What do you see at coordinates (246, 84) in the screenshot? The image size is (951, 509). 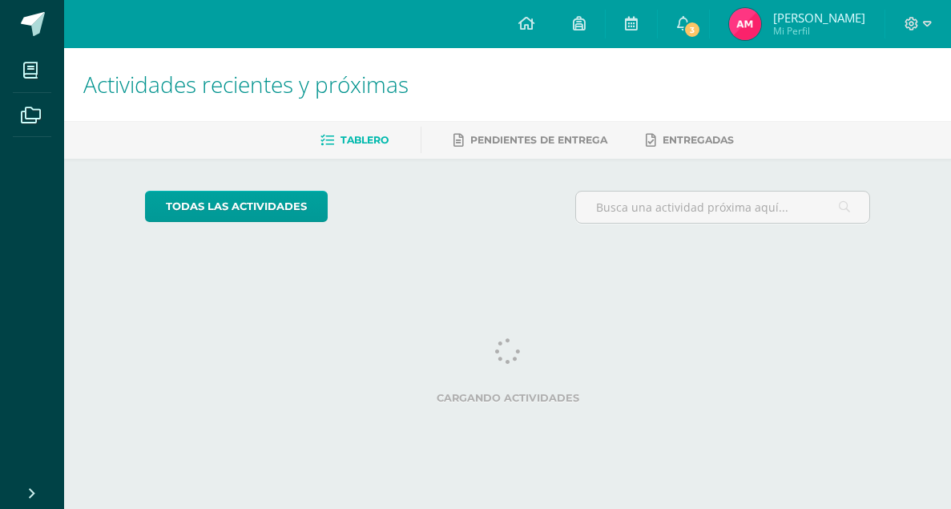 I see `span: Actividades recientes y próximas` at bounding box center [246, 84].